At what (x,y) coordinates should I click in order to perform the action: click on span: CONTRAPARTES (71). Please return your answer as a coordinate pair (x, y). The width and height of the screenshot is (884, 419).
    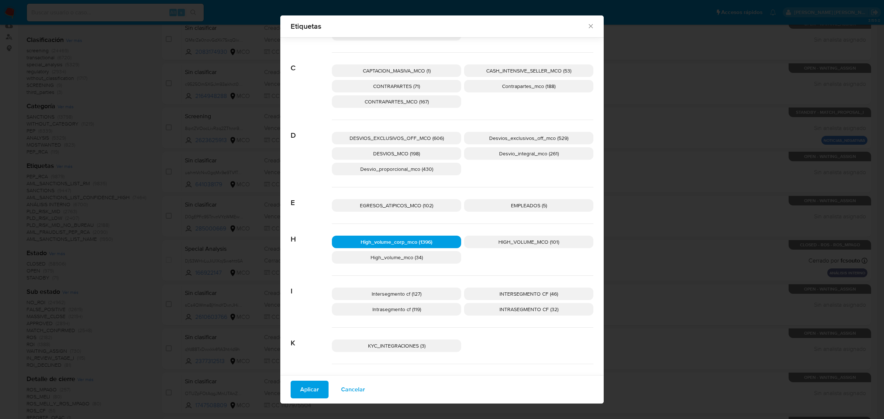
    Looking at the image, I should click on (396, 86).